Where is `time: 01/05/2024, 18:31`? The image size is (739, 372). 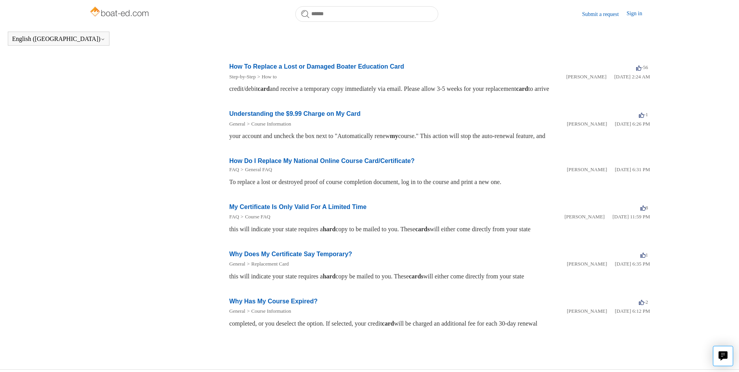
time: 01/05/2024, 18:31 is located at coordinates (632, 169).